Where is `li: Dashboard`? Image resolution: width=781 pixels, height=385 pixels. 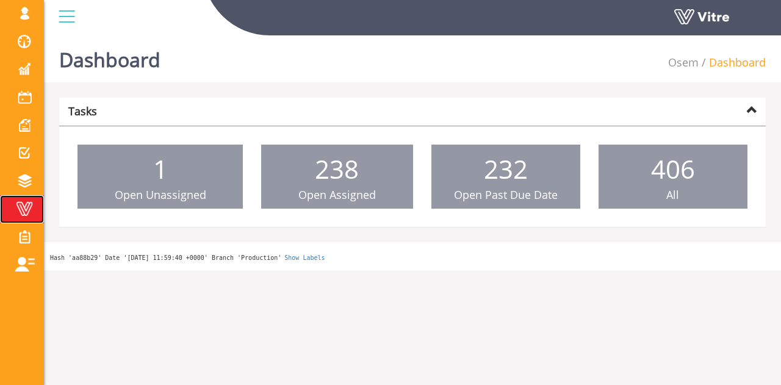 li: Dashboard is located at coordinates (732, 63).